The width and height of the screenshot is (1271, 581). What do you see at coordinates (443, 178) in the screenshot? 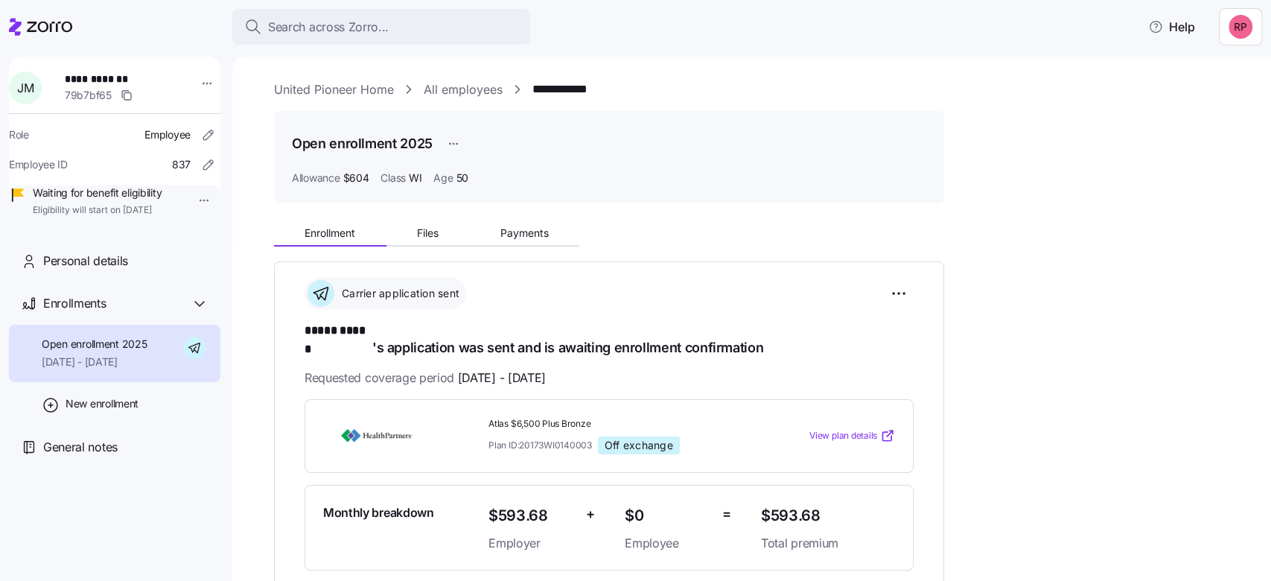
I see `span: Age` at bounding box center [443, 178].